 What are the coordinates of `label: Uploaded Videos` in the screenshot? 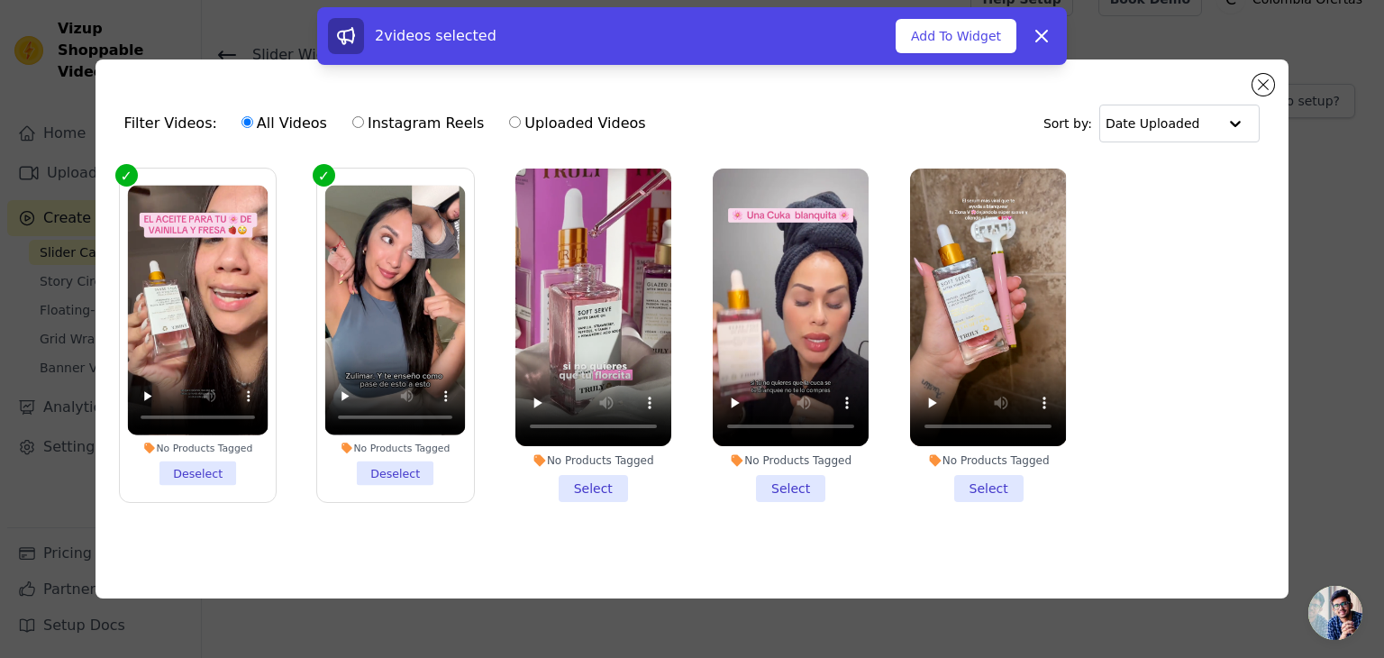 It's located at (577, 123).